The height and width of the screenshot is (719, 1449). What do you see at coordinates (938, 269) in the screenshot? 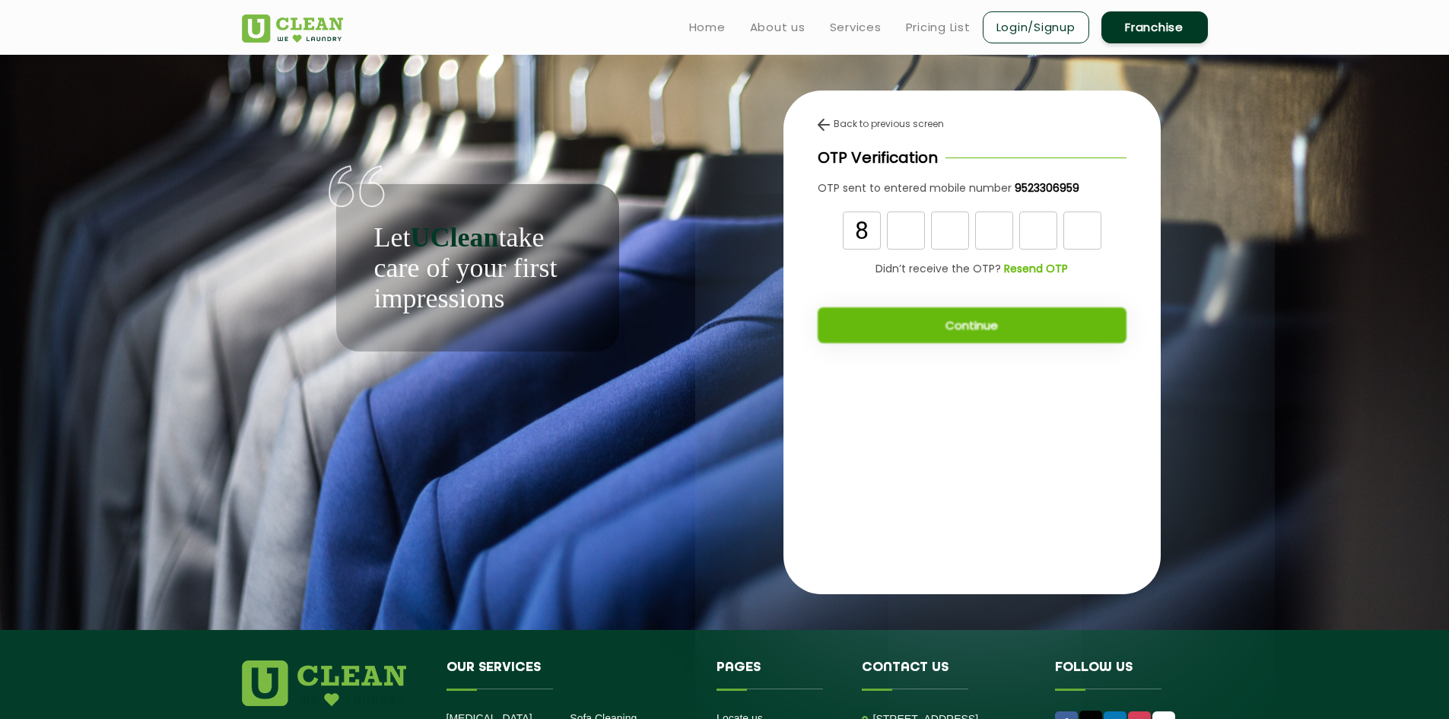
I see `span: Didn’t receive the OTP?` at bounding box center [938, 269].